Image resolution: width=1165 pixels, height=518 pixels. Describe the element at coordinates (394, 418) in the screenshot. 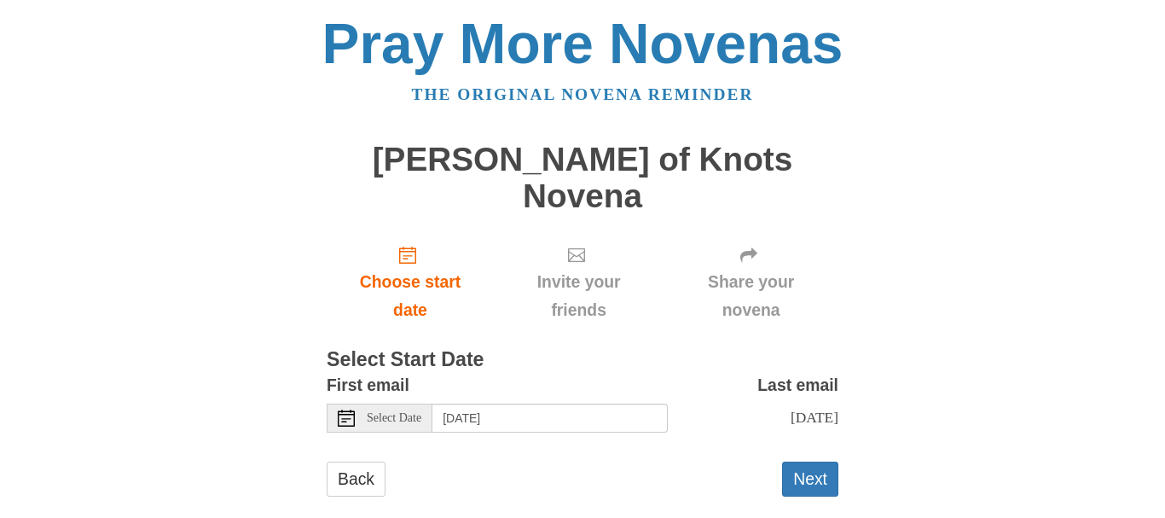

I see `span: Select Date` at that location.